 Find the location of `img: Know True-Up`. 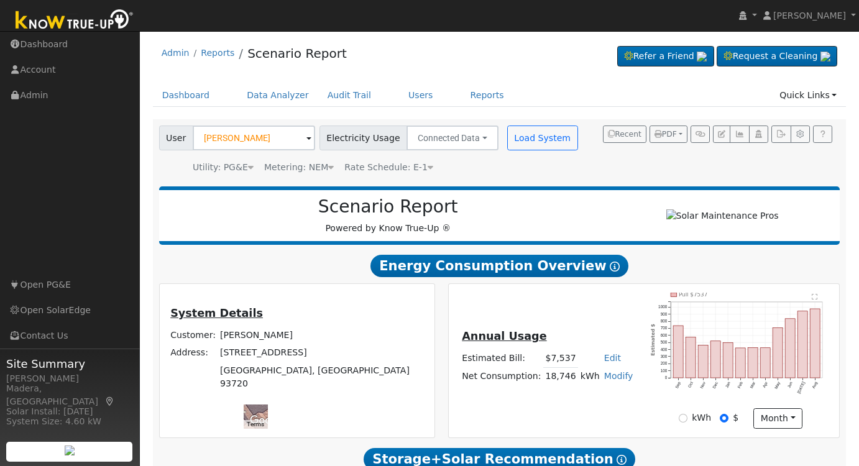

img: Know True-Up is located at coordinates (75, 21).